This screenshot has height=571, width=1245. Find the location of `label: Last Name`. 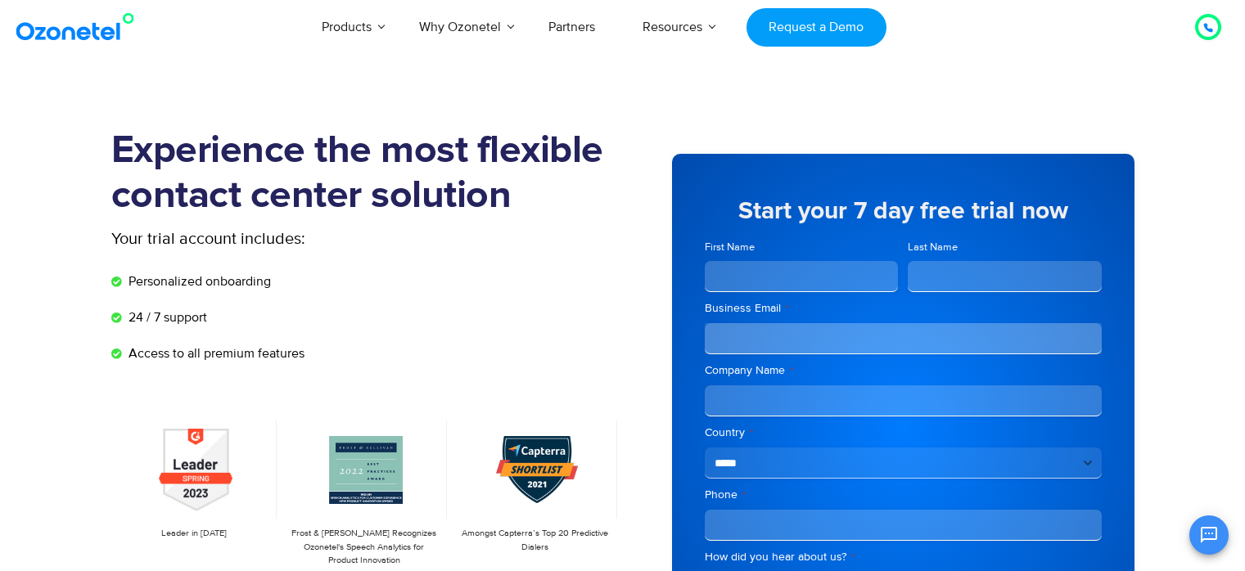

label: Last Name is located at coordinates (1004, 247).